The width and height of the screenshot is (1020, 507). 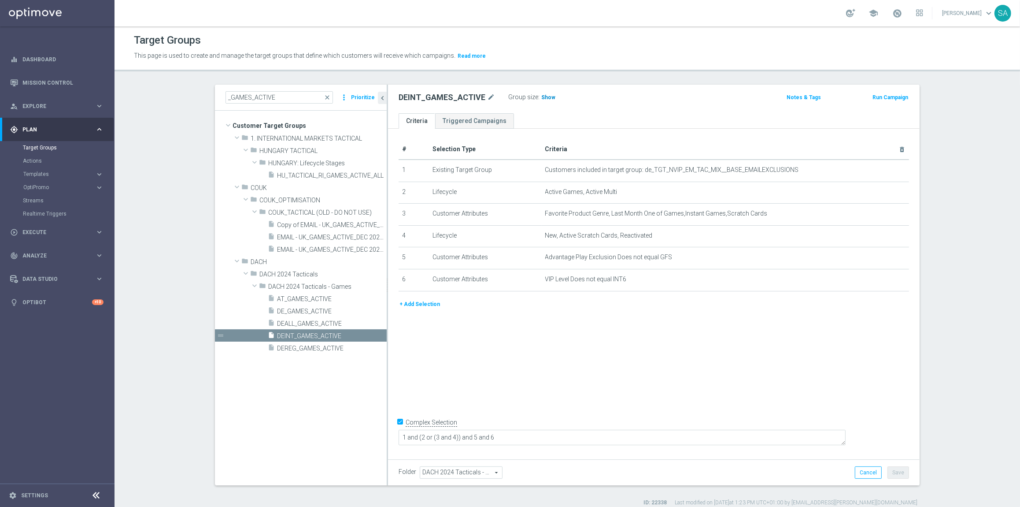 What do you see at coordinates (586, 279) in the screenshot?
I see `span: VIP Level Does not equal INT6` at bounding box center [586, 279].